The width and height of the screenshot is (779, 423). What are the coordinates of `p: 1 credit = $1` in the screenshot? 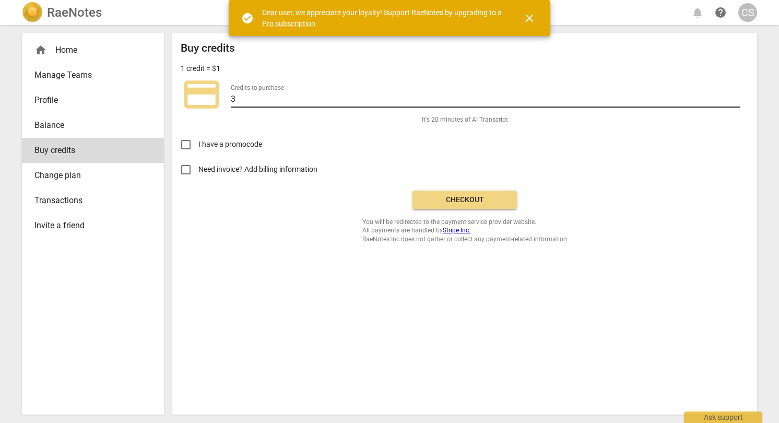 It's located at (201, 68).